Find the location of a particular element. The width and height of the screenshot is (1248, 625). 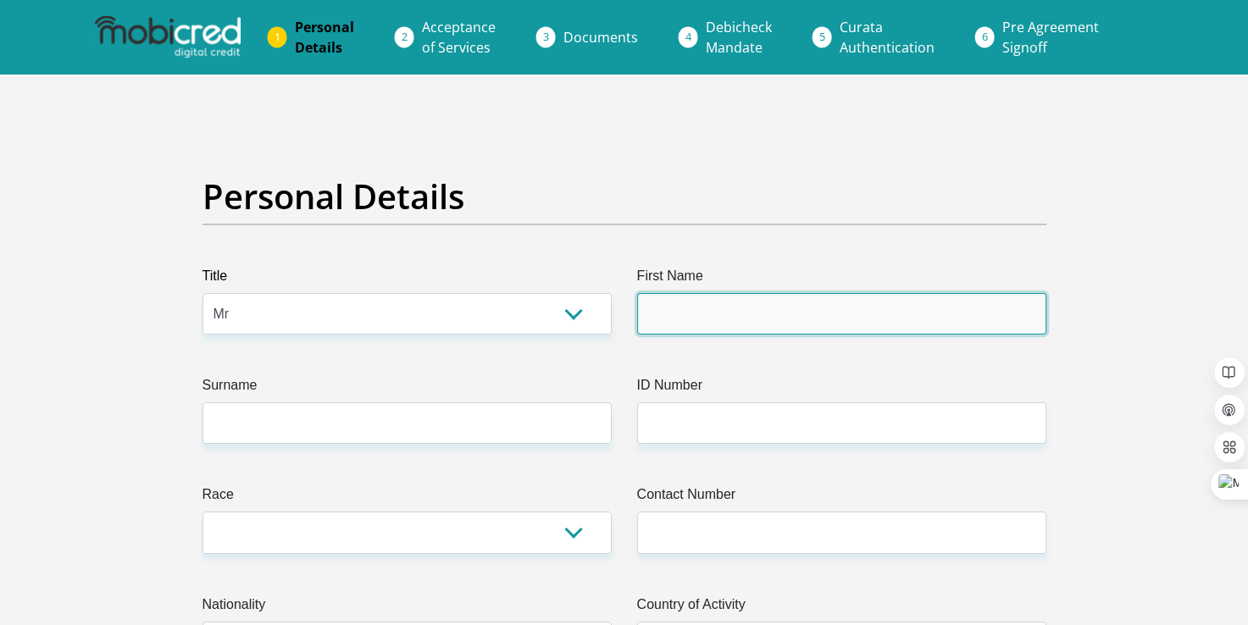

label: First Name is located at coordinates (841, 280).